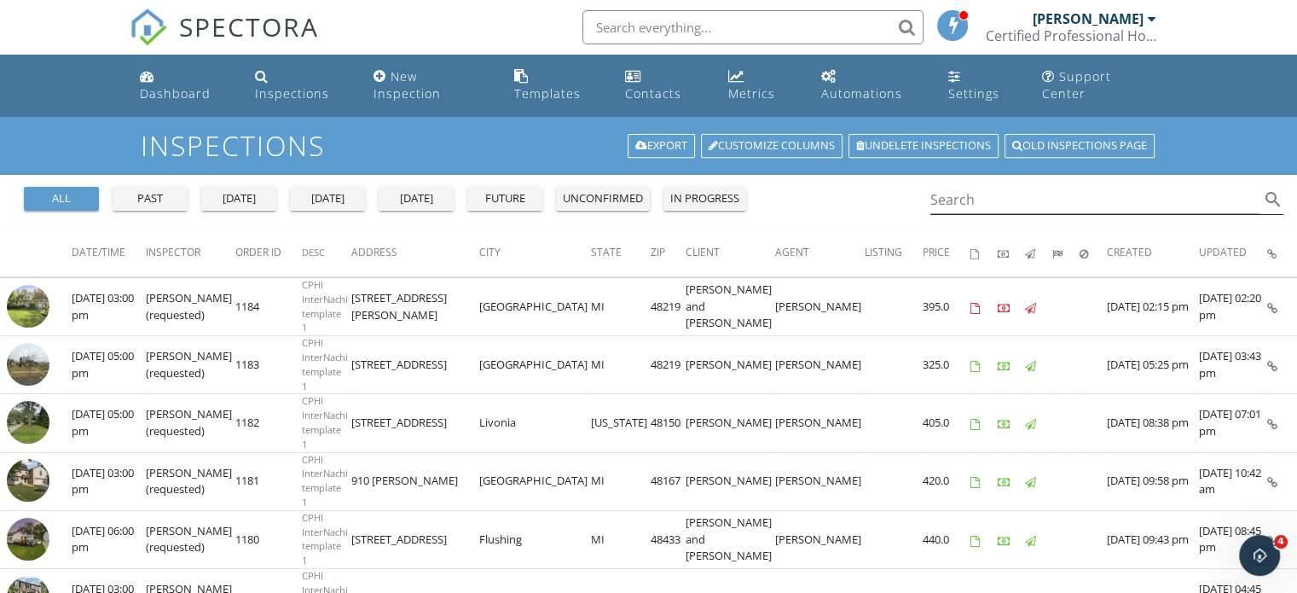 The height and width of the screenshot is (593, 1297). Describe the element at coordinates (603, 199) in the screenshot. I see `button: unconfirmed` at that location.